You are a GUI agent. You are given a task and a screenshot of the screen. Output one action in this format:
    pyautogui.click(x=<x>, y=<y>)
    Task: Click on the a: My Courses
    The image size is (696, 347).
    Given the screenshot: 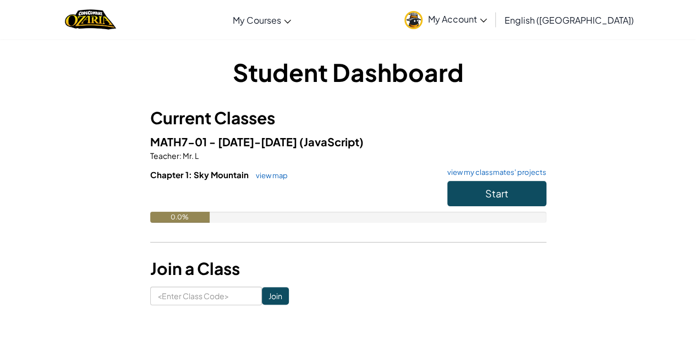 What is the action you would take?
    pyautogui.click(x=262, y=20)
    